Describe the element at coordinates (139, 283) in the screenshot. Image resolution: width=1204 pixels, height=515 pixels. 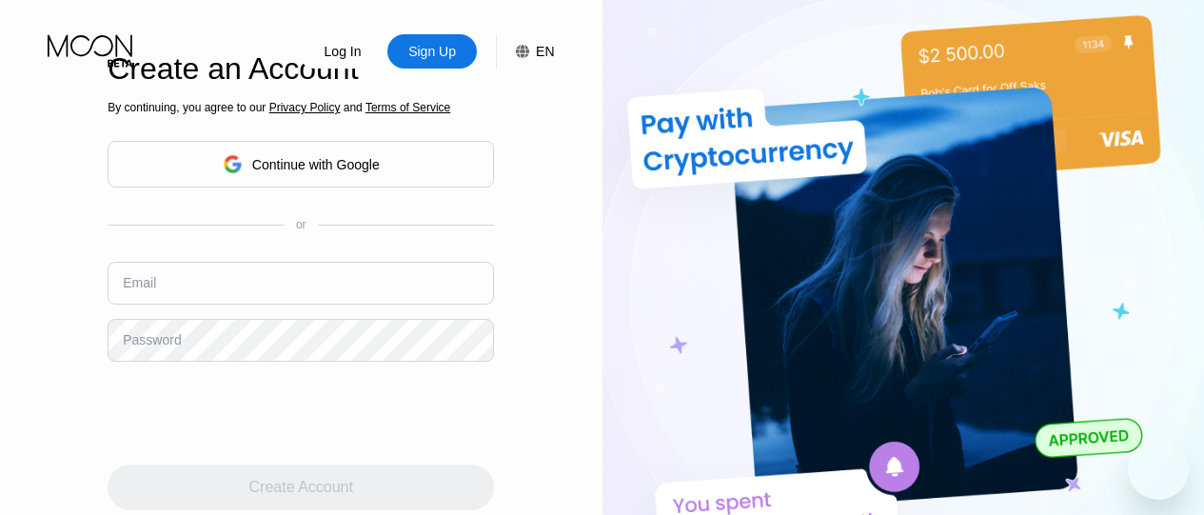
I see `div: Email` at that location.